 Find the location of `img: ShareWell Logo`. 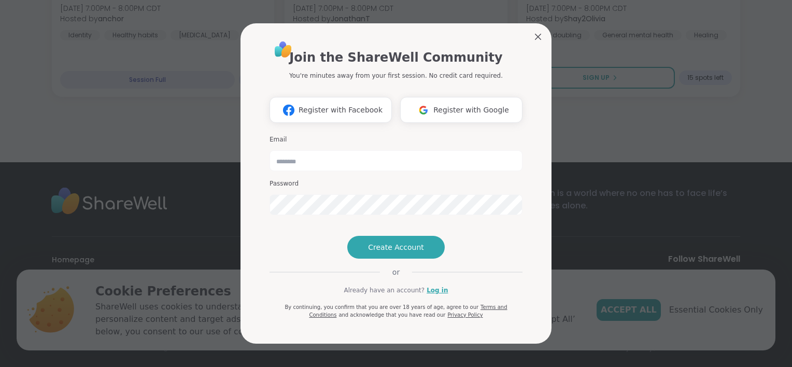

img: ShareWell Logo is located at coordinates (283, 49).